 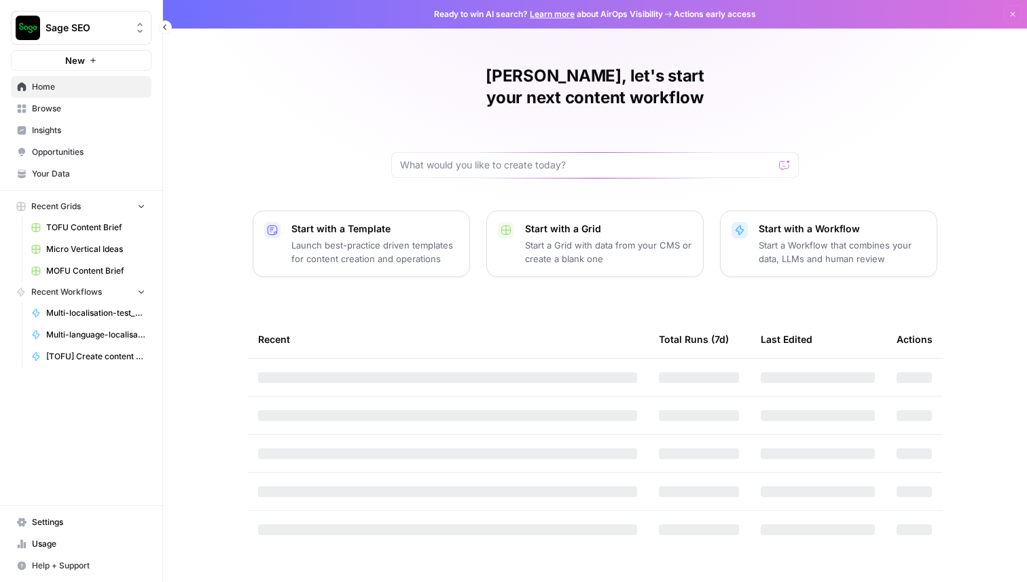 I want to click on a: Micro Vertical Ideas, so click(x=88, y=249).